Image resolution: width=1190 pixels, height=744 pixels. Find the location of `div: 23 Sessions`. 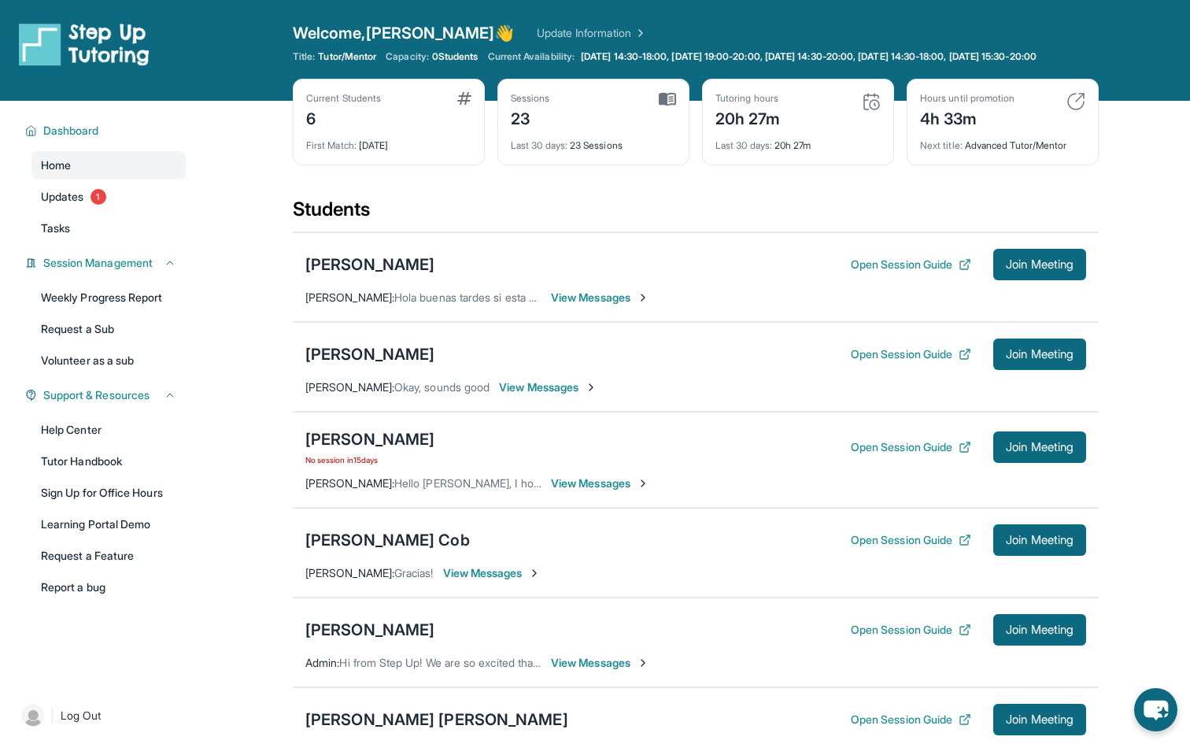

div: 23 Sessions is located at coordinates (593, 141).